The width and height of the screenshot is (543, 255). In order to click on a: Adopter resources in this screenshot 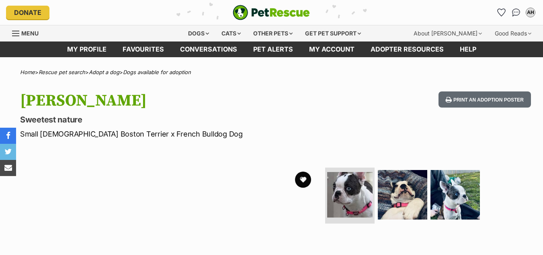, I will do `click(408, 49)`.